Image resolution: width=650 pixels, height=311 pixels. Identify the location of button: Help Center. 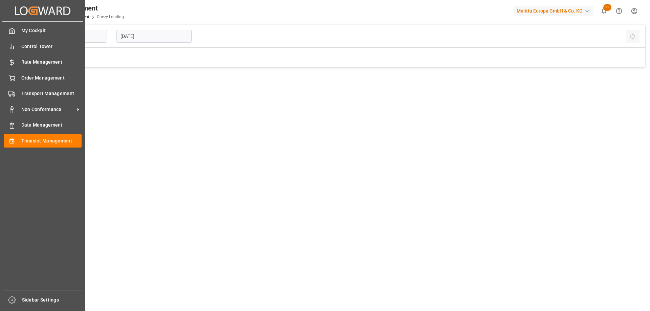
(619, 11).